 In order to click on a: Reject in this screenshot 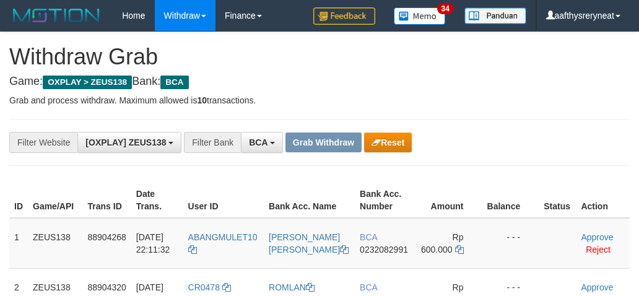, I will do `click(598, 249)`.